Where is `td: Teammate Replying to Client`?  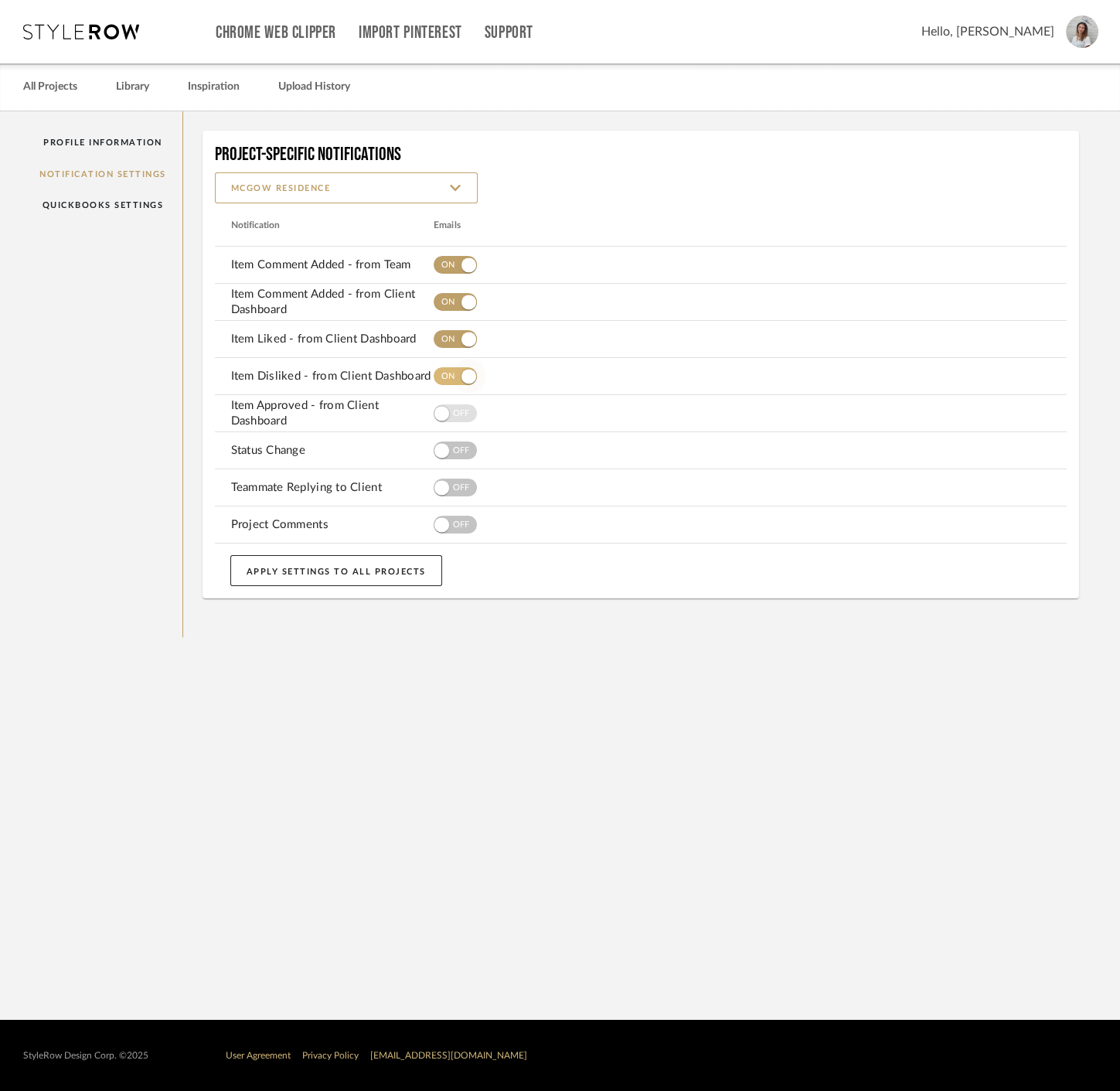 td: Teammate Replying to Client is located at coordinates (323, 488).